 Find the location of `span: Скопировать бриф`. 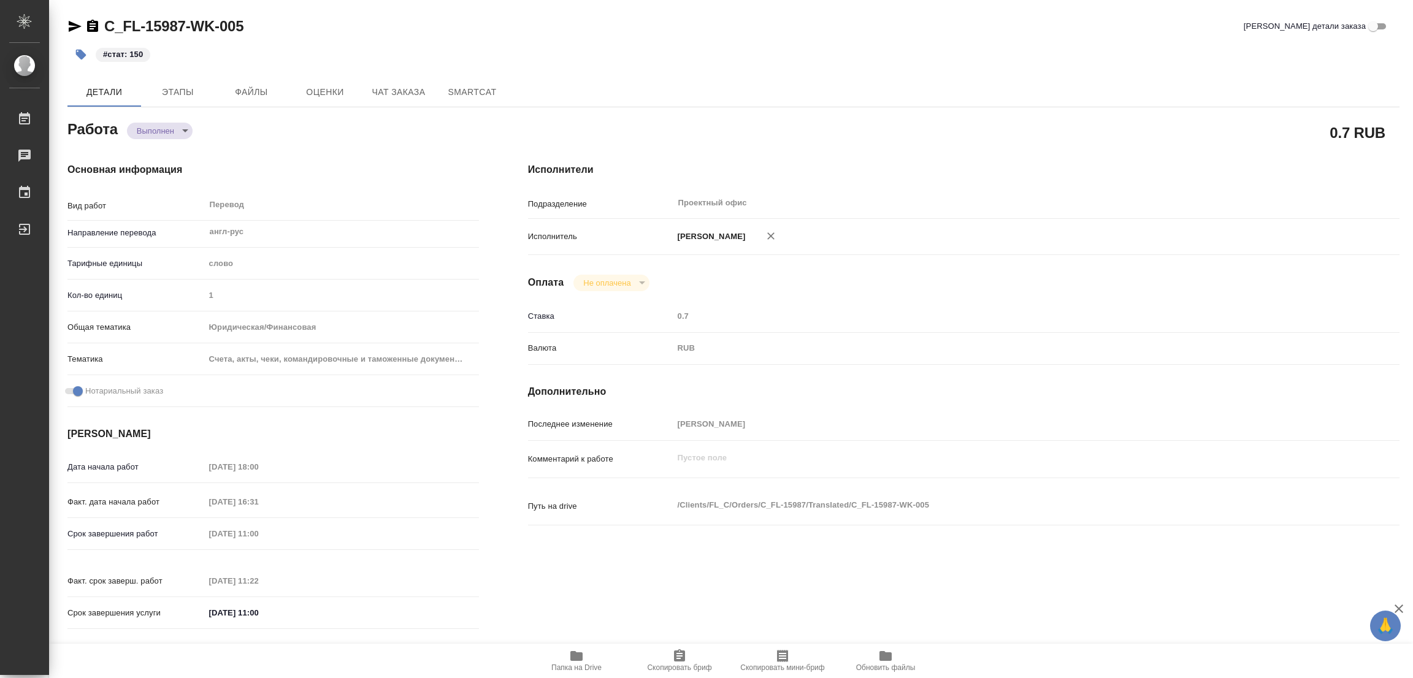

span: Скопировать бриф is located at coordinates (679, 668).